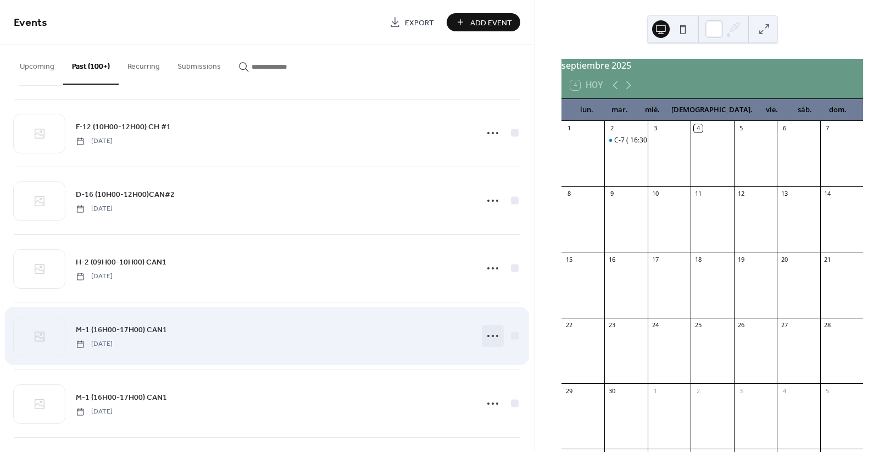  I want to click on div: 16, so click(612, 259).